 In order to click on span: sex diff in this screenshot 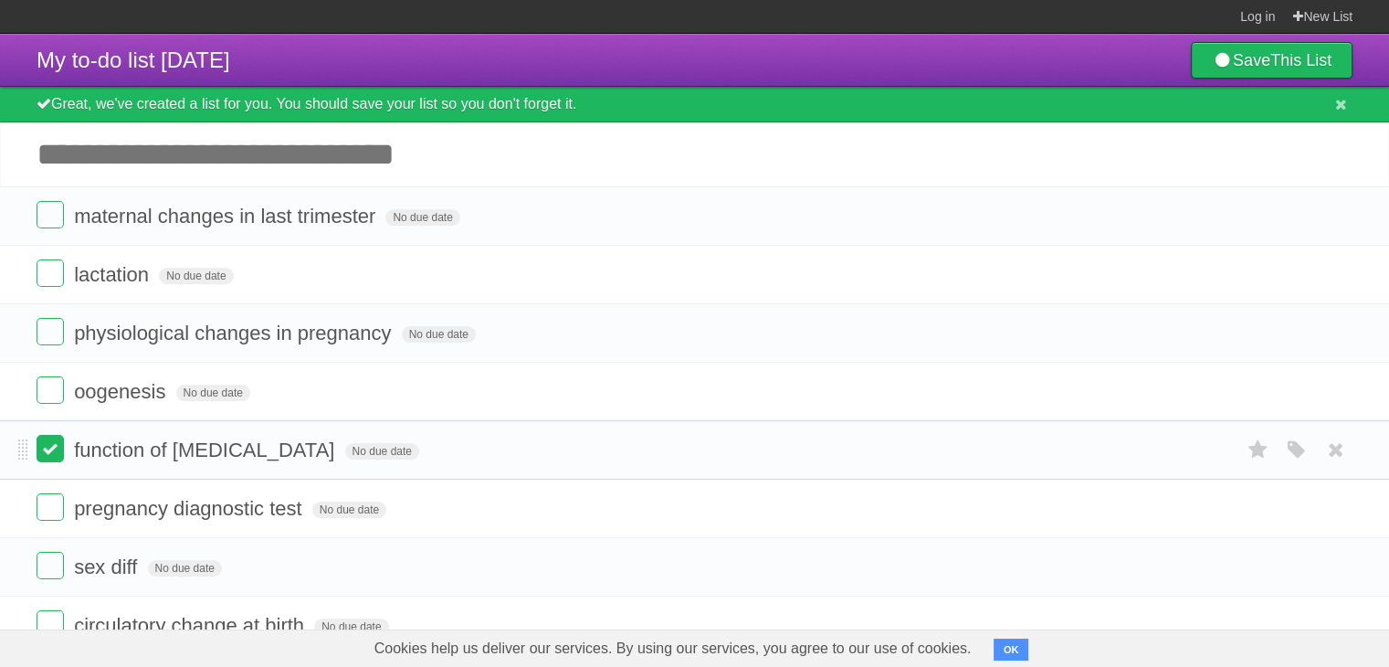, I will do `click(108, 566)`.